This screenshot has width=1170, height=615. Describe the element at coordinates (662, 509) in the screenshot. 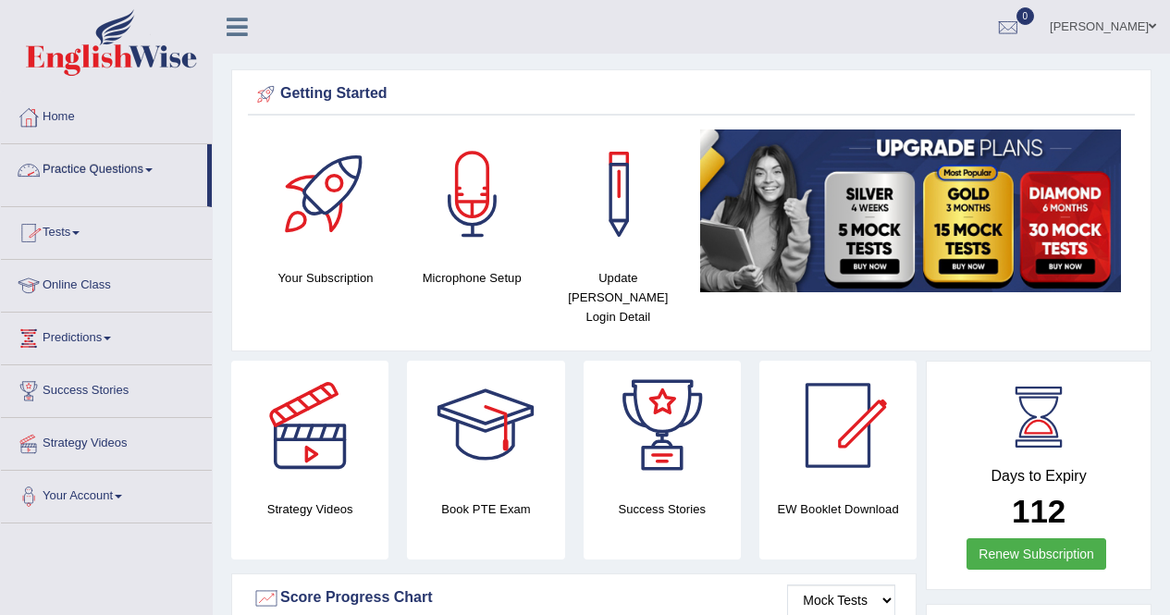

I see `h4: Success Stories` at that location.